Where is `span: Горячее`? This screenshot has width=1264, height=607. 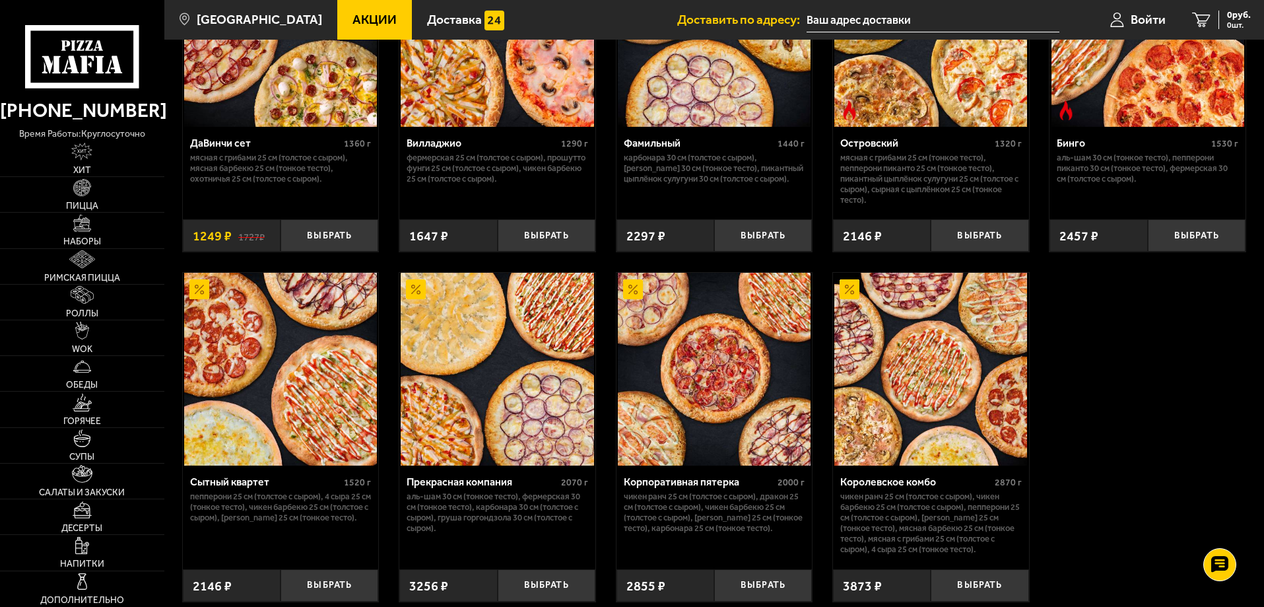
span: Горячее is located at coordinates (82, 421).